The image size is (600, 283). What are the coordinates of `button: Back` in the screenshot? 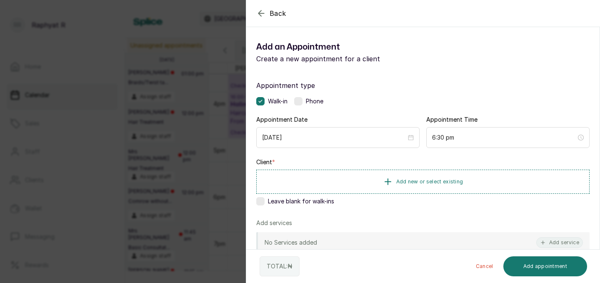 It's located at (271, 13).